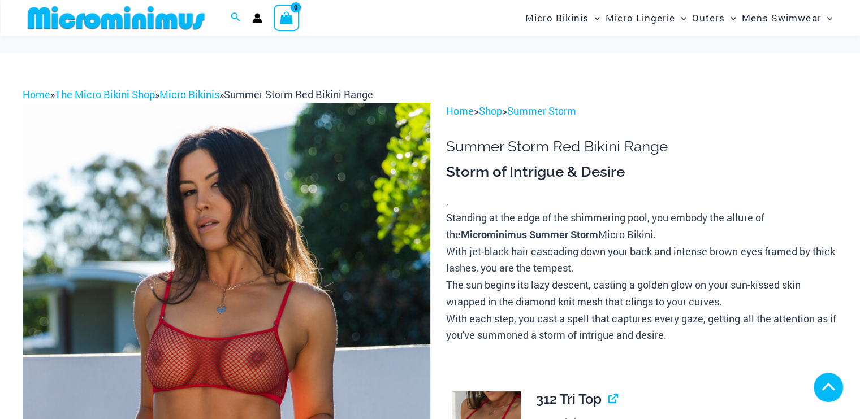 This screenshot has height=419, width=860. Describe the element at coordinates (257, 18) in the screenshot. I see `a: Account icon link` at that location.